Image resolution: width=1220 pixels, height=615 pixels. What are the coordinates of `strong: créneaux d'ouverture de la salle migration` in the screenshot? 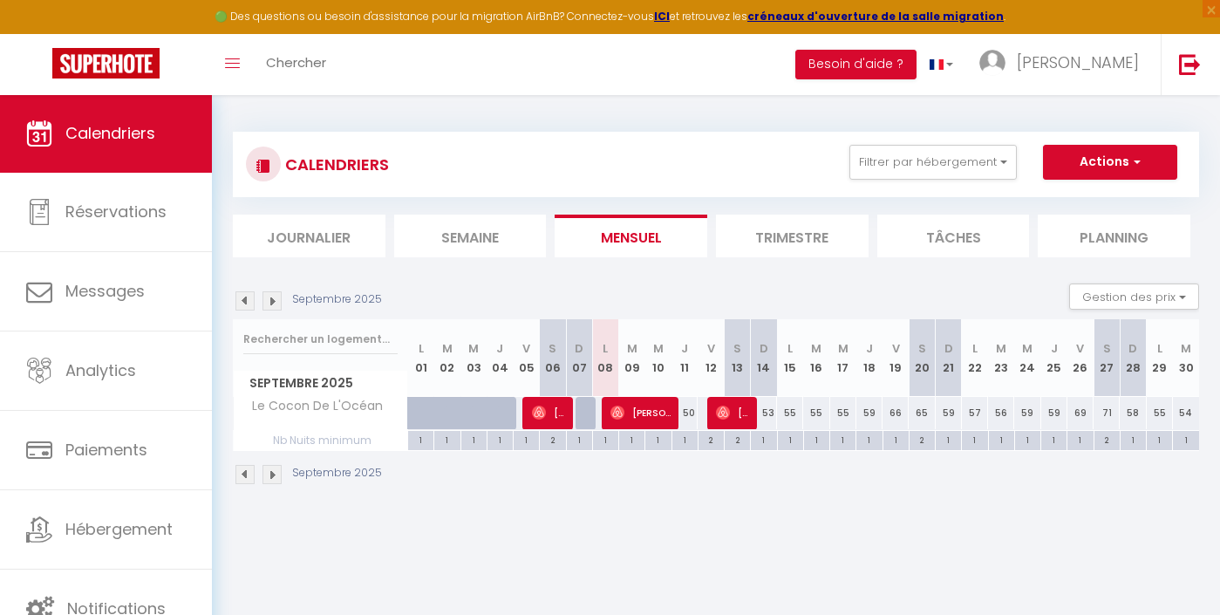 It's located at (875, 16).